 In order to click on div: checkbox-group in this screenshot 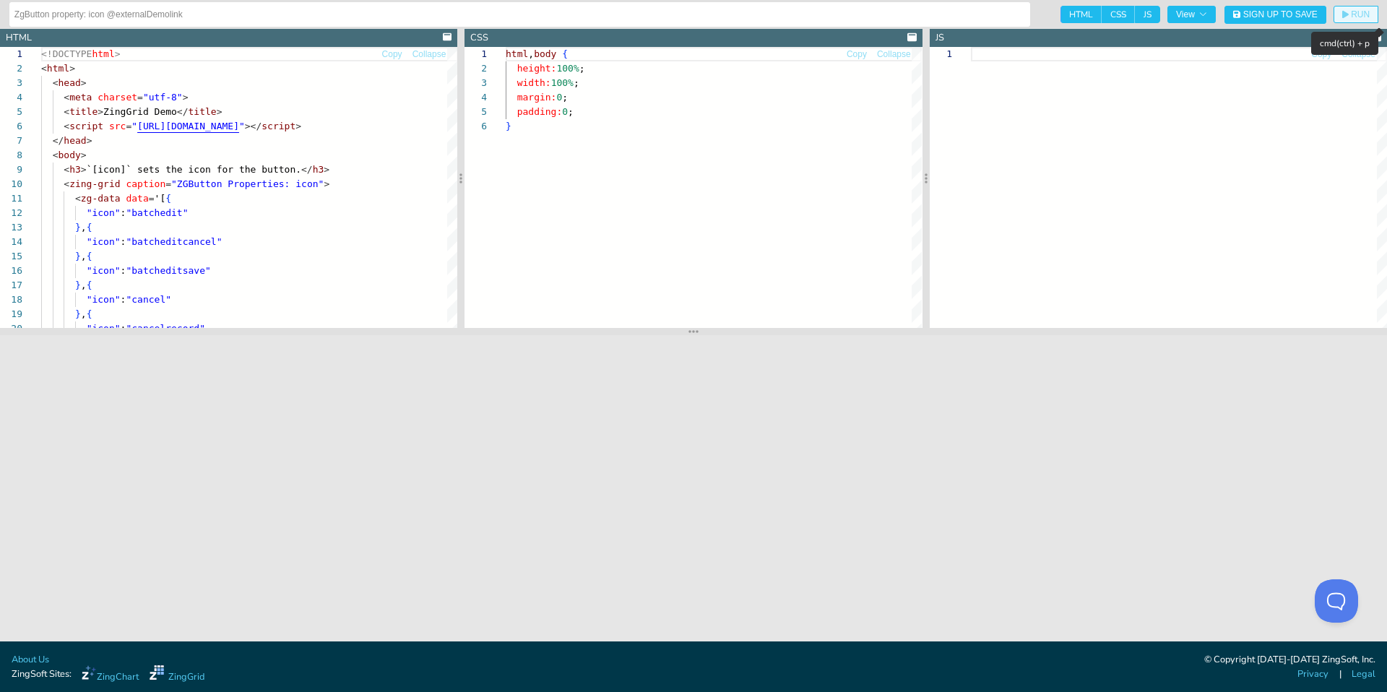, I will do `click(1110, 14)`.